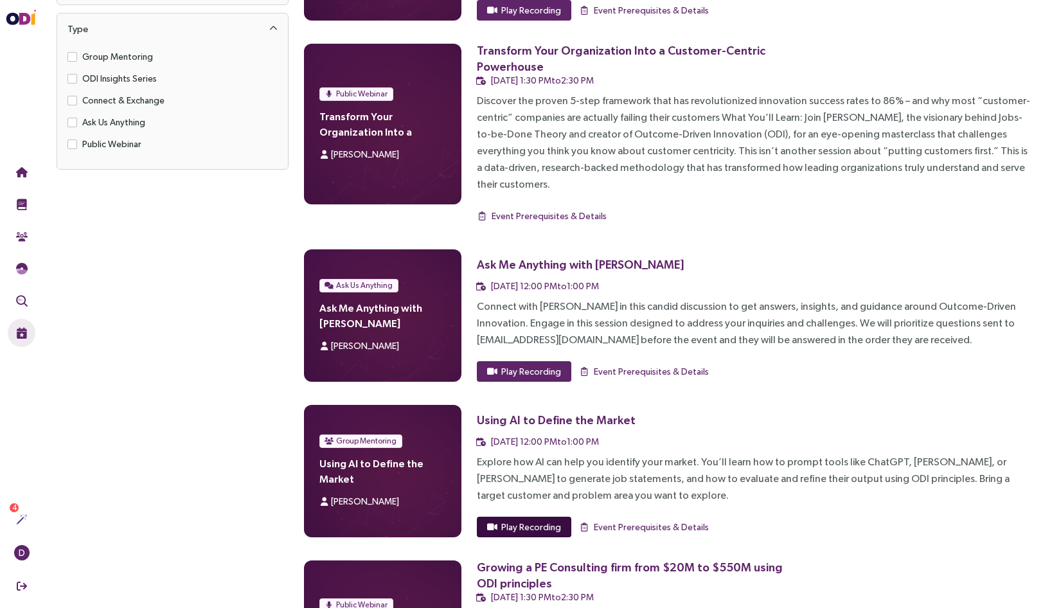 This screenshot has height=608, width=1052. What do you see at coordinates (22, 204) in the screenshot?
I see `img: Training` at bounding box center [22, 204].